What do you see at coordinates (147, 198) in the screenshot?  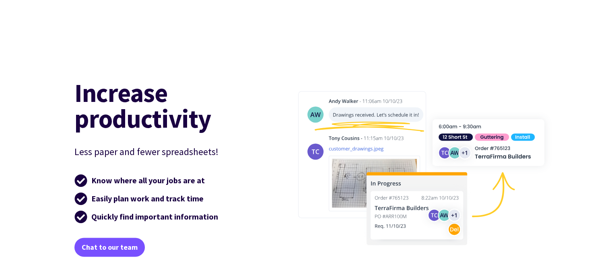 I see `strong: Easily plan work and track time` at bounding box center [147, 198].